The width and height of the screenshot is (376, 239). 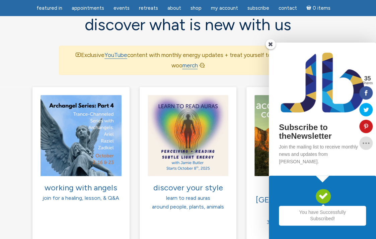 I want to click on span: 0 items, so click(x=321, y=8).